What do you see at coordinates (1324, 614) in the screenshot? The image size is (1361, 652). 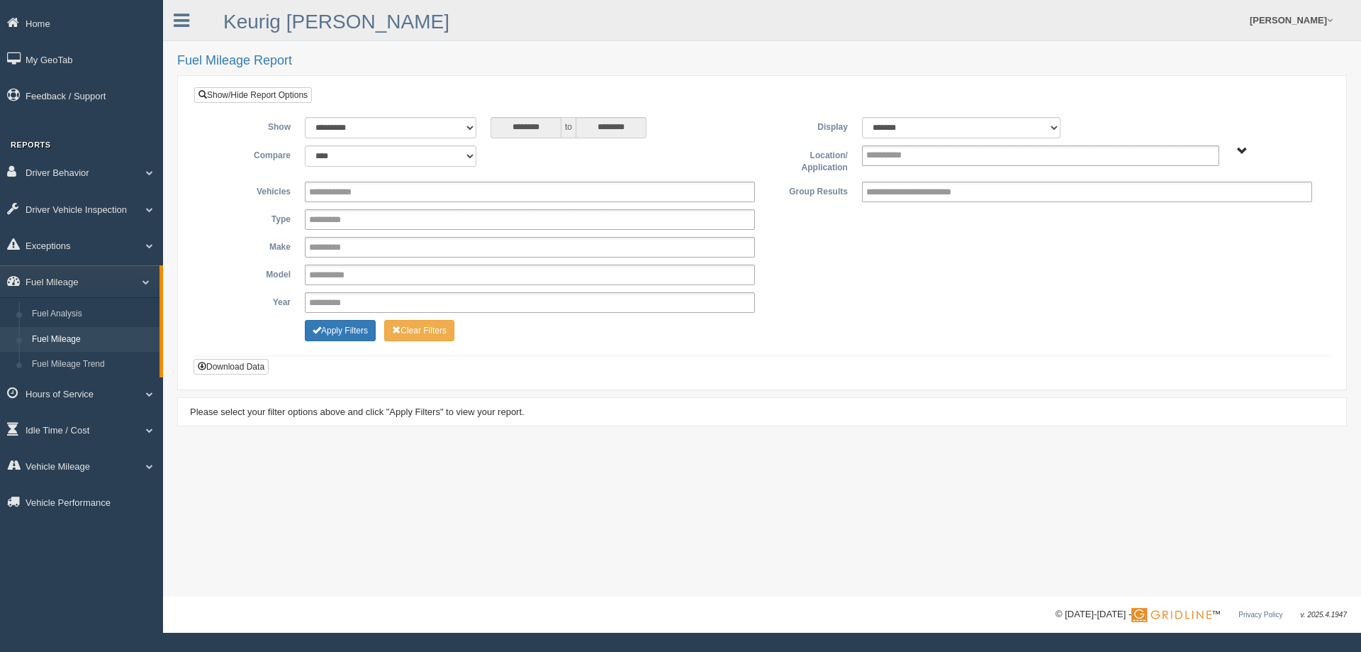 I see `span: v. 2025.4.1947` at bounding box center [1324, 614].